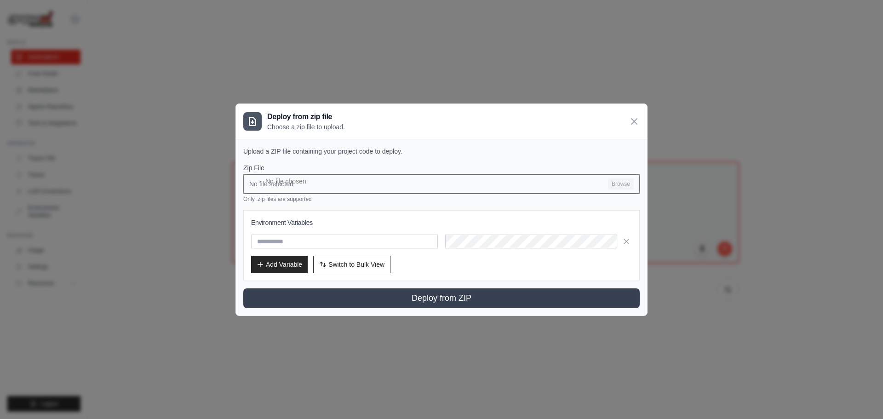  What do you see at coordinates (306, 117) in the screenshot?
I see `h3: Deploy from zip file` at bounding box center [306, 117].